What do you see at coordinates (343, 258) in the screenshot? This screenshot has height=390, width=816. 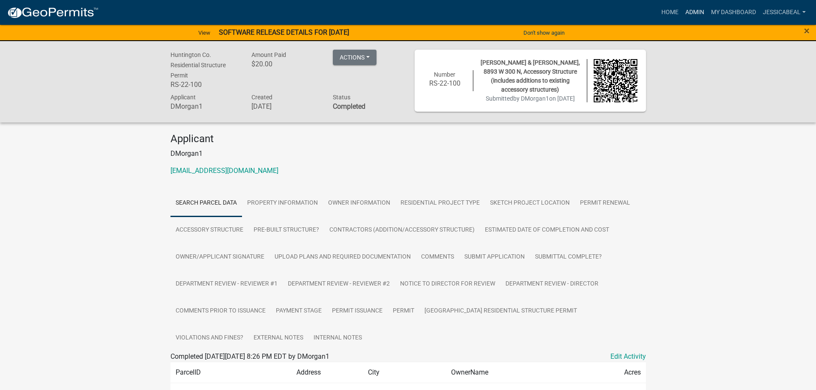 I see `a: Upload Plans and Required Documentation` at bounding box center [343, 258].